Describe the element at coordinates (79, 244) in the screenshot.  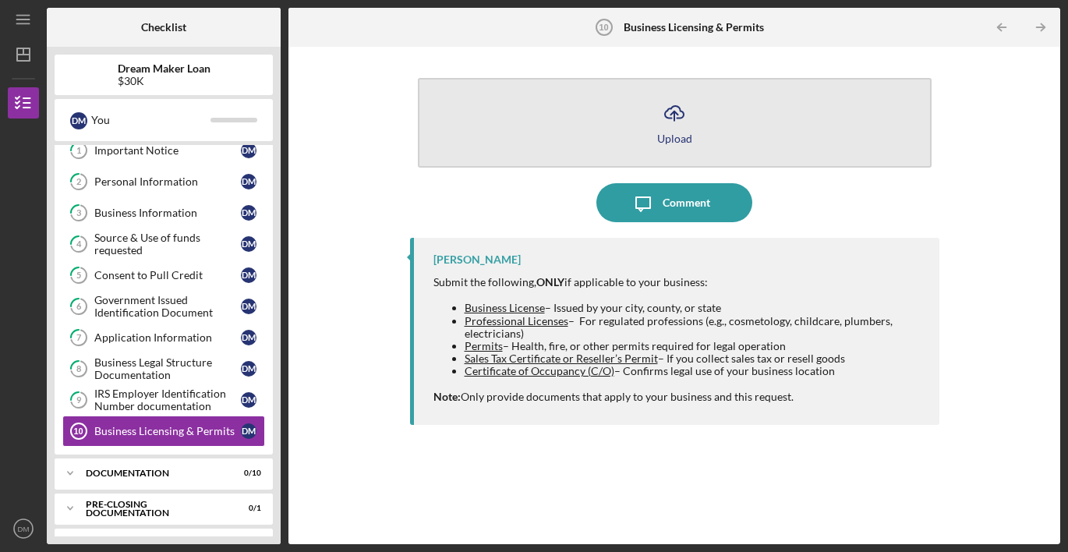
I see `tspan: 4` at that location.